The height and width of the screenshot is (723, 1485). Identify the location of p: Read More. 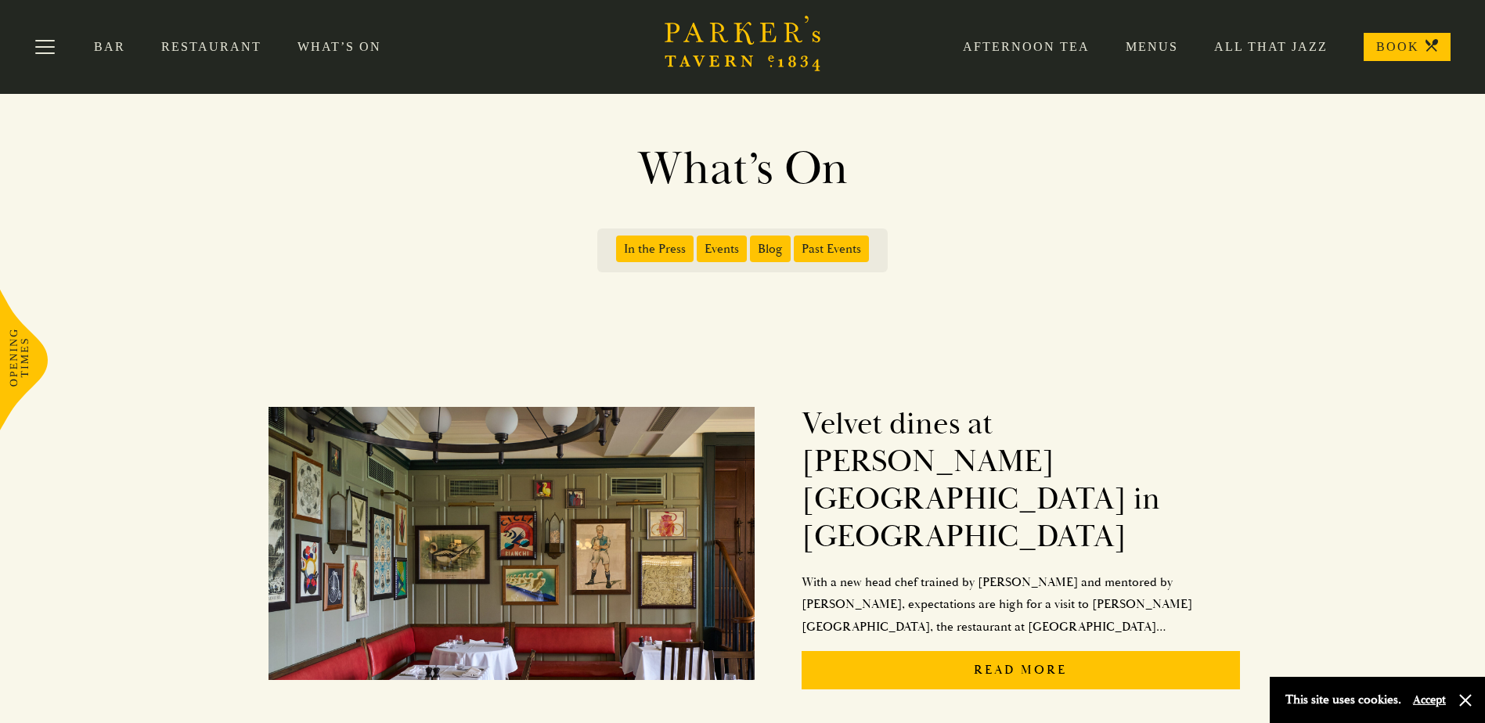
(1021, 670).